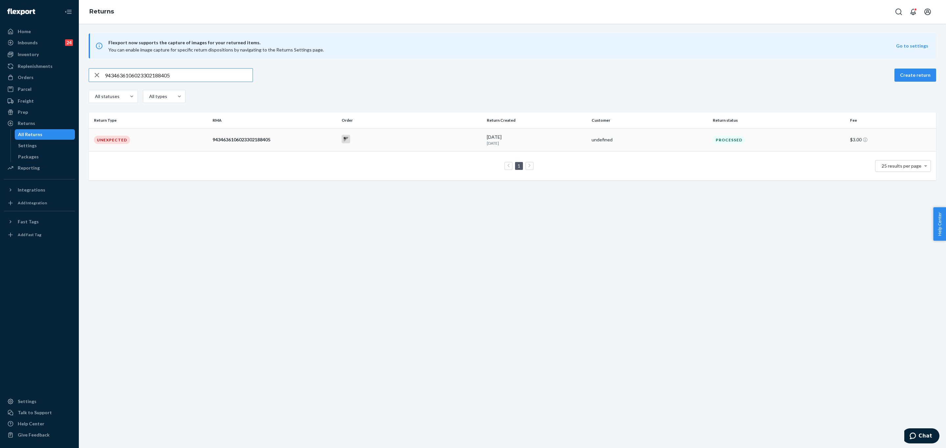 The image size is (946, 448). What do you see at coordinates (35, 413) in the screenshot?
I see `div: Talk to Support` at bounding box center [35, 413].